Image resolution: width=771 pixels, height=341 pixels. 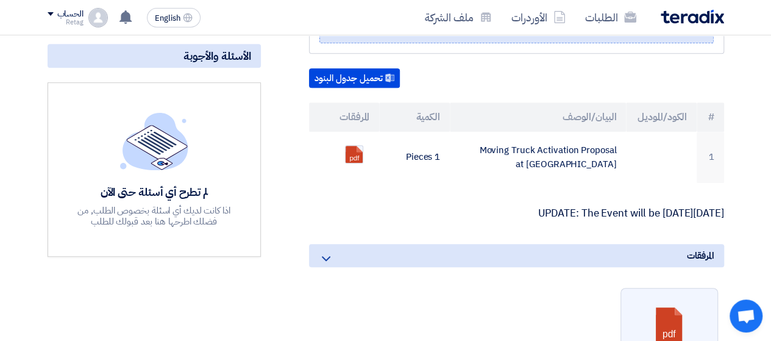 What do you see at coordinates (354, 78) in the screenshot?
I see `button: تحميل جدول البنود` at bounding box center [354, 78].